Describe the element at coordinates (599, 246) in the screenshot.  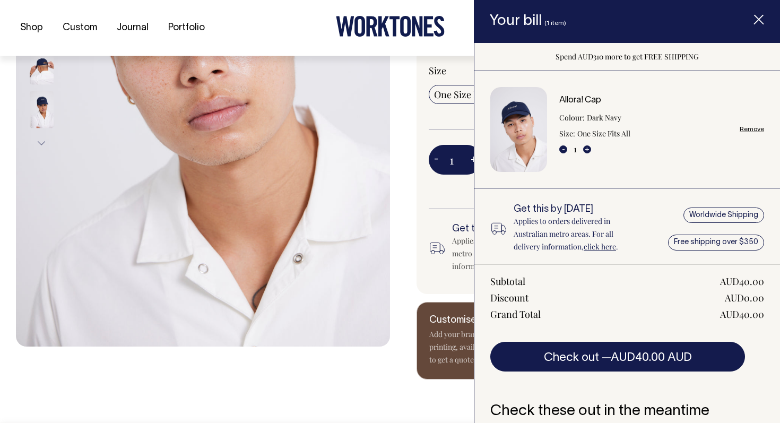
I see `a: click here` at that location.